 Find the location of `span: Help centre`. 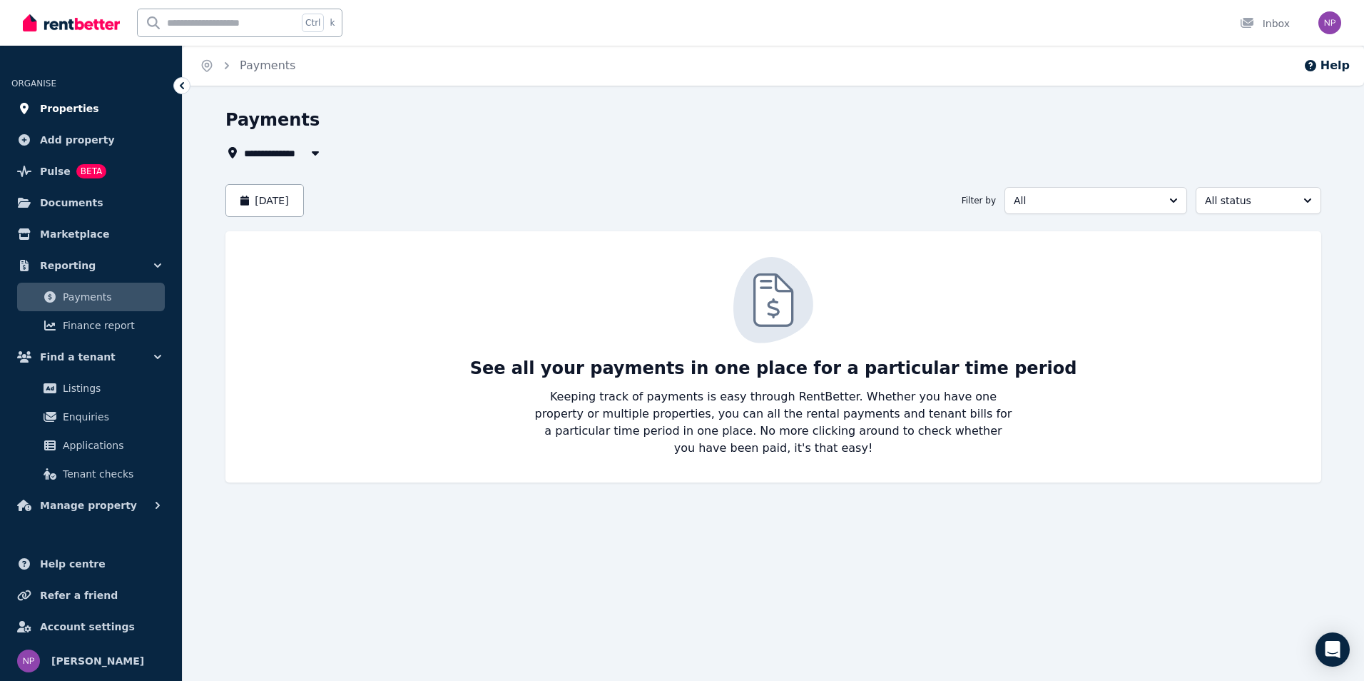

span: Help centre is located at coordinates (73, 564).